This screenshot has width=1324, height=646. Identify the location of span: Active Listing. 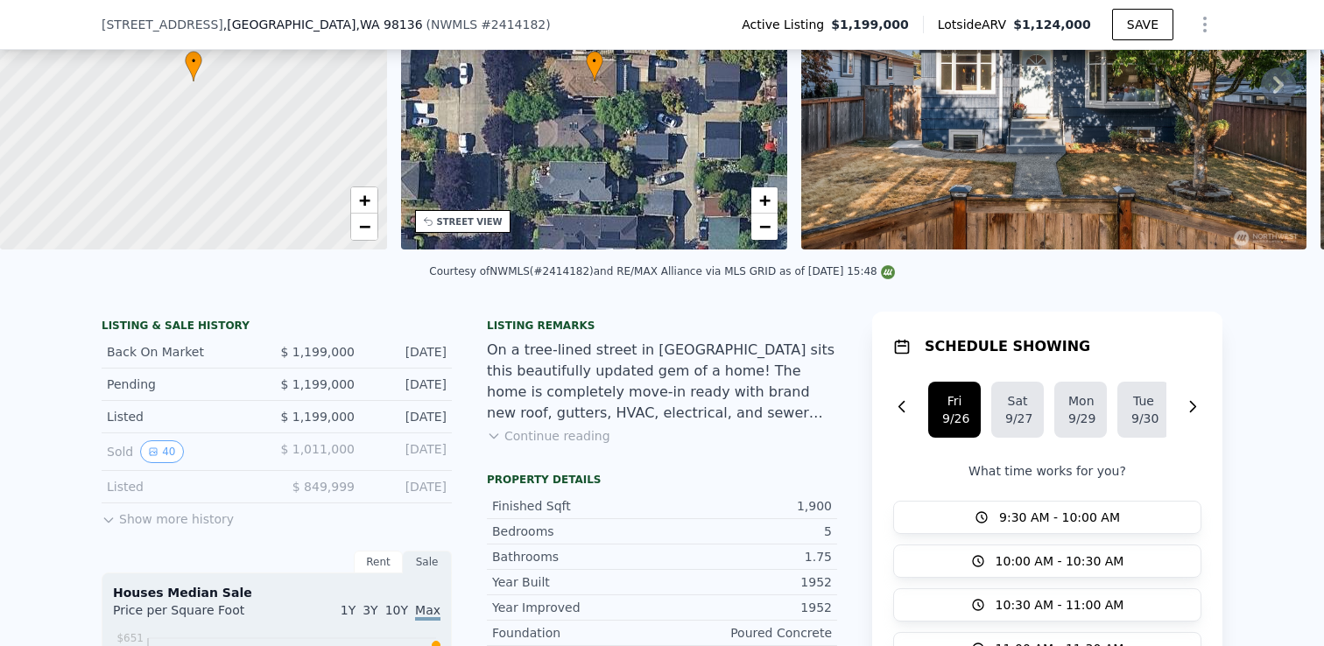
(786, 25).